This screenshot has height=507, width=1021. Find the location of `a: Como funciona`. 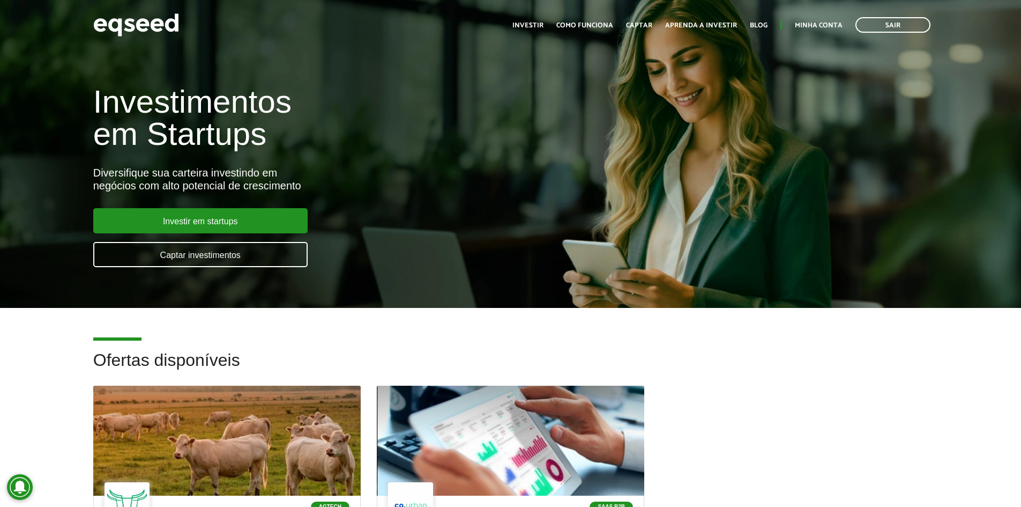

a: Como funciona is located at coordinates (585, 25).